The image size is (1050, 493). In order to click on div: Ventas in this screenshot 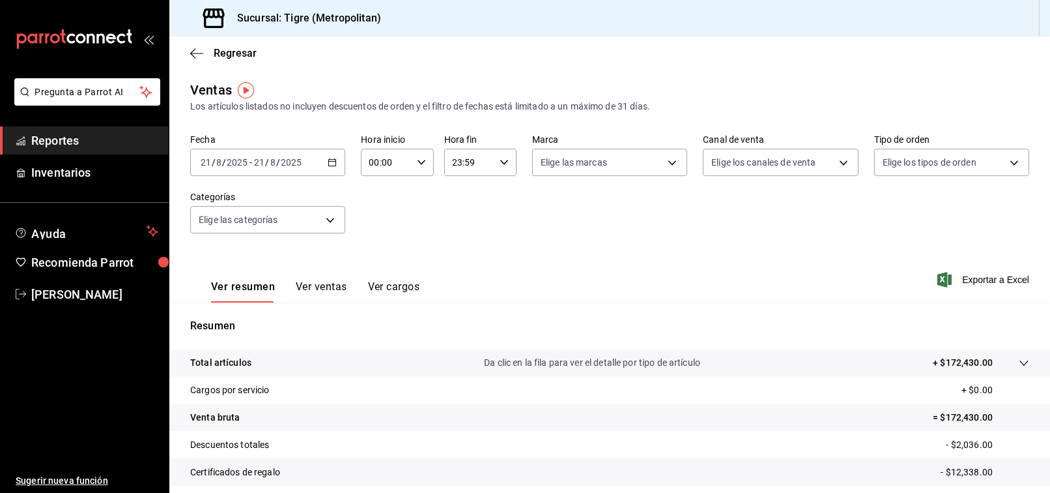, I will do `click(211, 90)`.